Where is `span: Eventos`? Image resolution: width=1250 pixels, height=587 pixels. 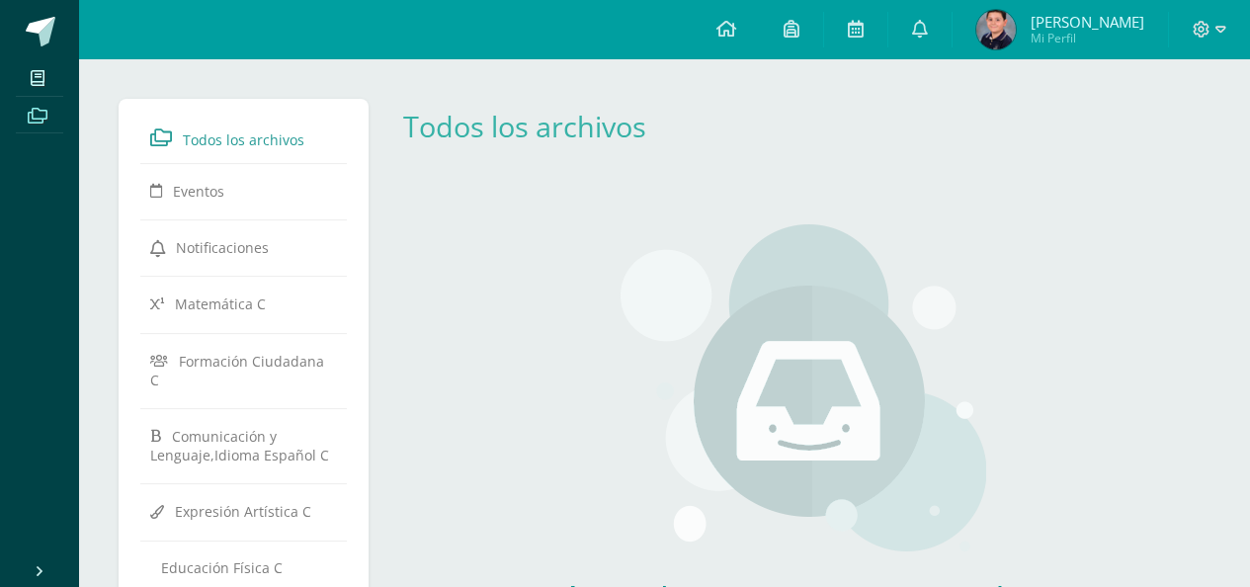
span: Eventos is located at coordinates (199, 191).